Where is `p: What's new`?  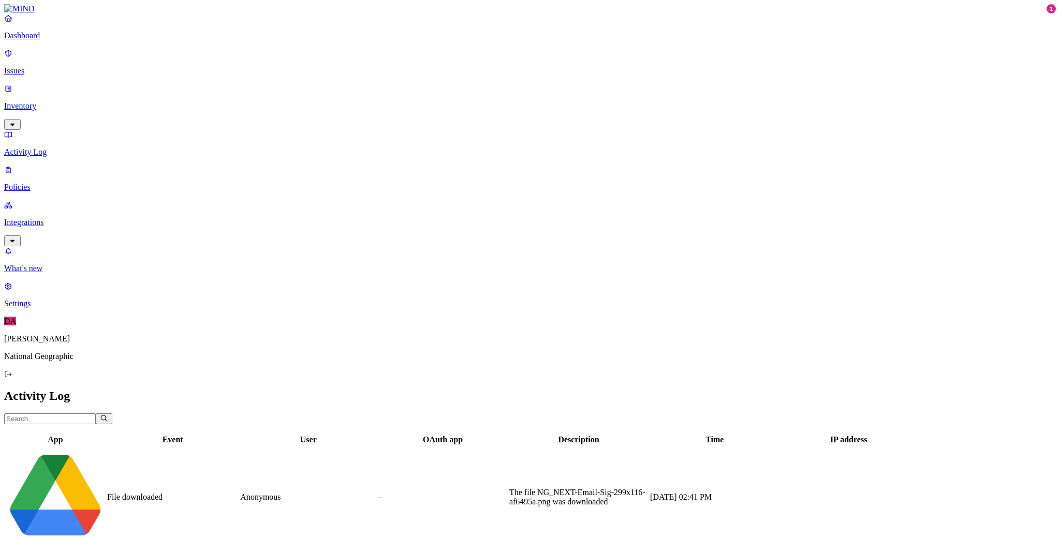
p: What's new is located at coordinates (530, 269).